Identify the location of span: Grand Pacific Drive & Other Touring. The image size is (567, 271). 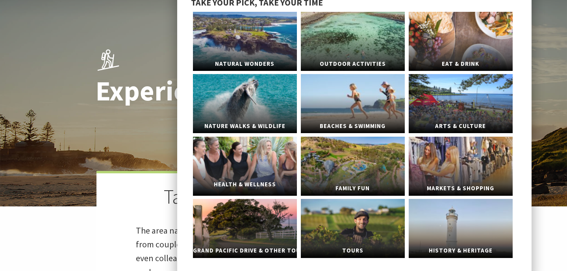
(245, 250).